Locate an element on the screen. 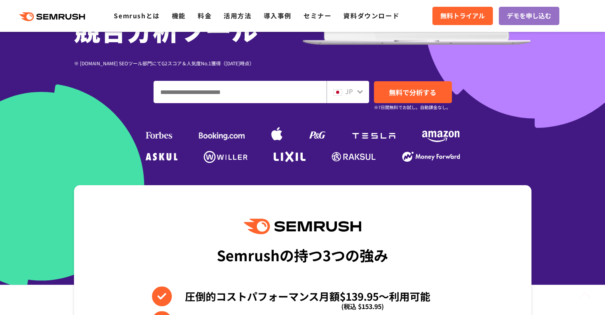  a: 料金 is located at coordinates (205, 16).